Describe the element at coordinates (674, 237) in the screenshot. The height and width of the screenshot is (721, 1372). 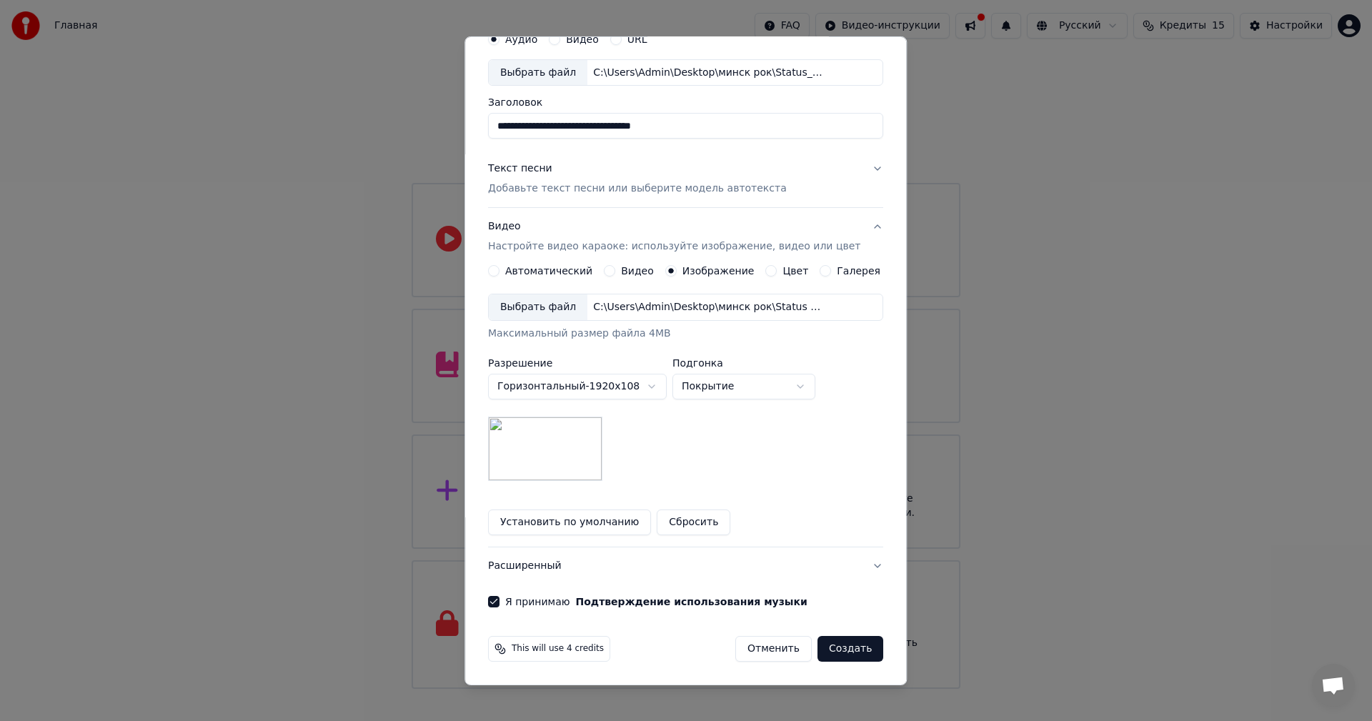
I see `div: Видео` at that location.